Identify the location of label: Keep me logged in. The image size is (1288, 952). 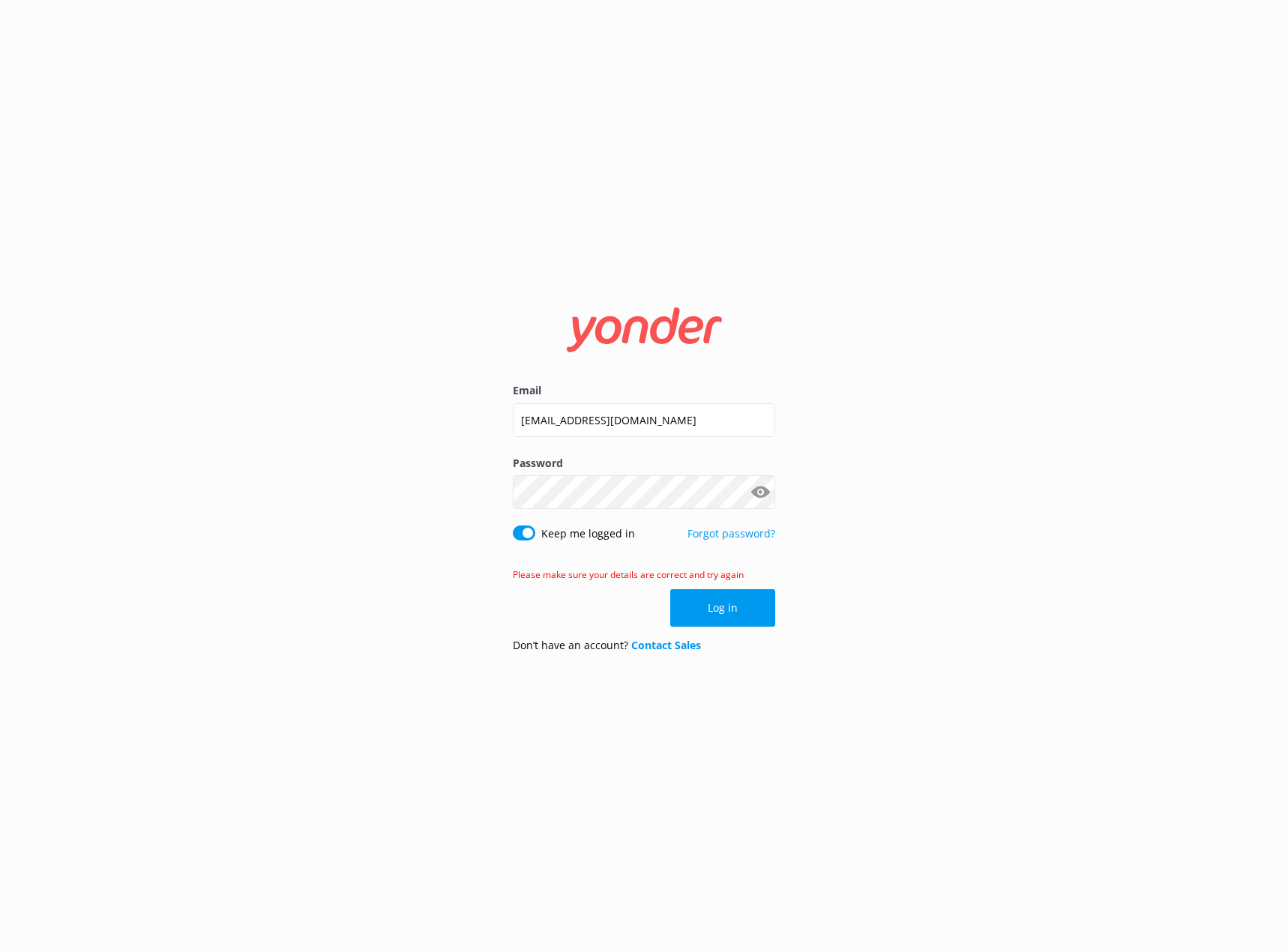
(587, 533).